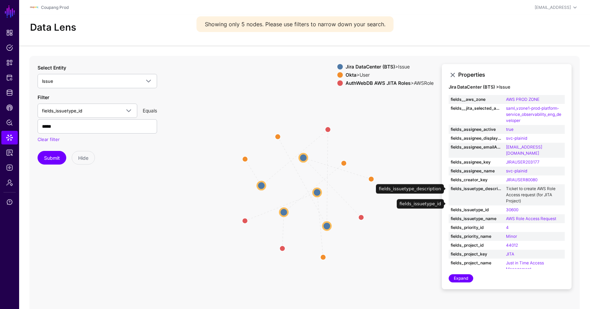 The image size is (590, 309). What do you see at coordinates (10, 78) in the screenshot?
I see `span: Protected Systems` at bounding box center [10, 78].